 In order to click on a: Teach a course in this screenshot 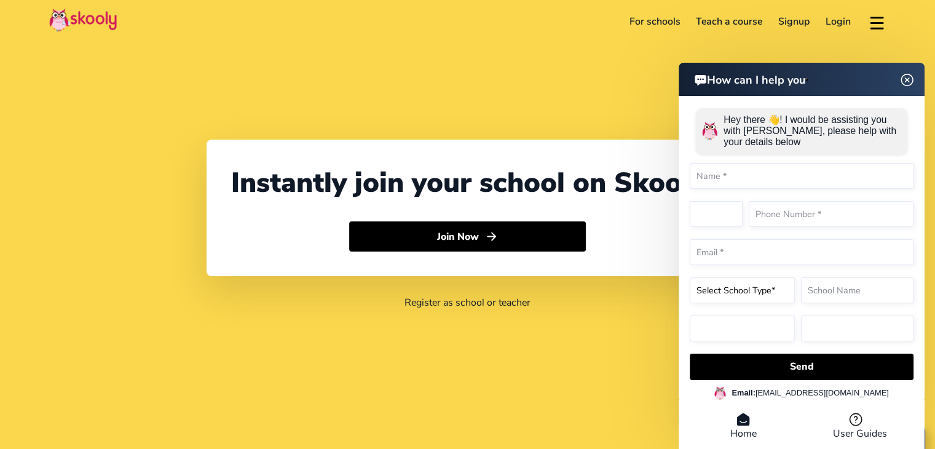, I will do `click(729, 22)`.